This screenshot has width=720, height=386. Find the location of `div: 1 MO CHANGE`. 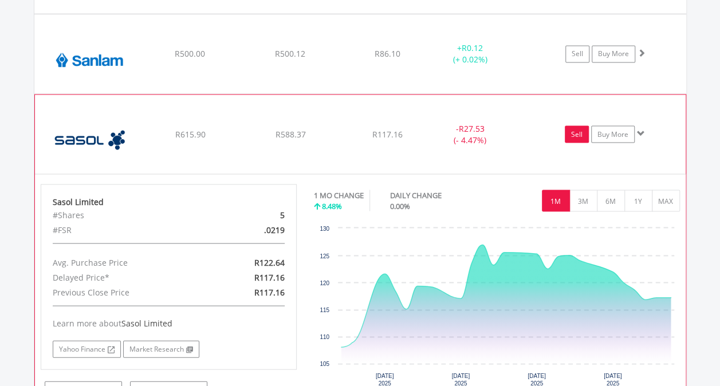

div: 1 MO CHANGE is located at coordinates (339, 195).